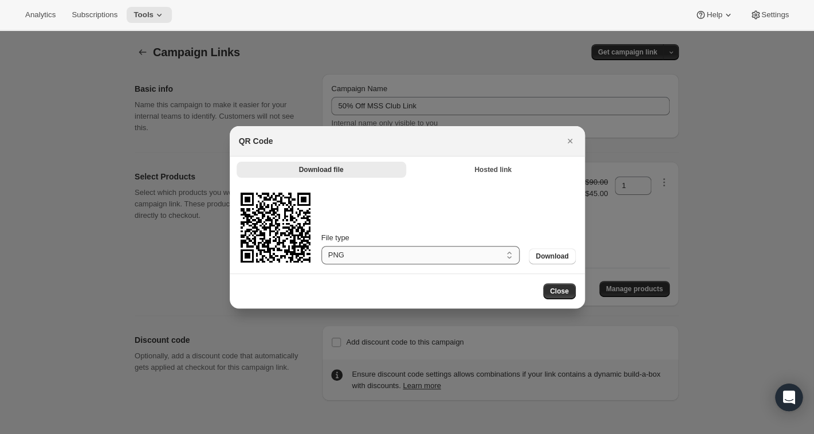  Describe the element at coordinates (40, 15) in the screenshot. I see `span: Analytics` at that location.